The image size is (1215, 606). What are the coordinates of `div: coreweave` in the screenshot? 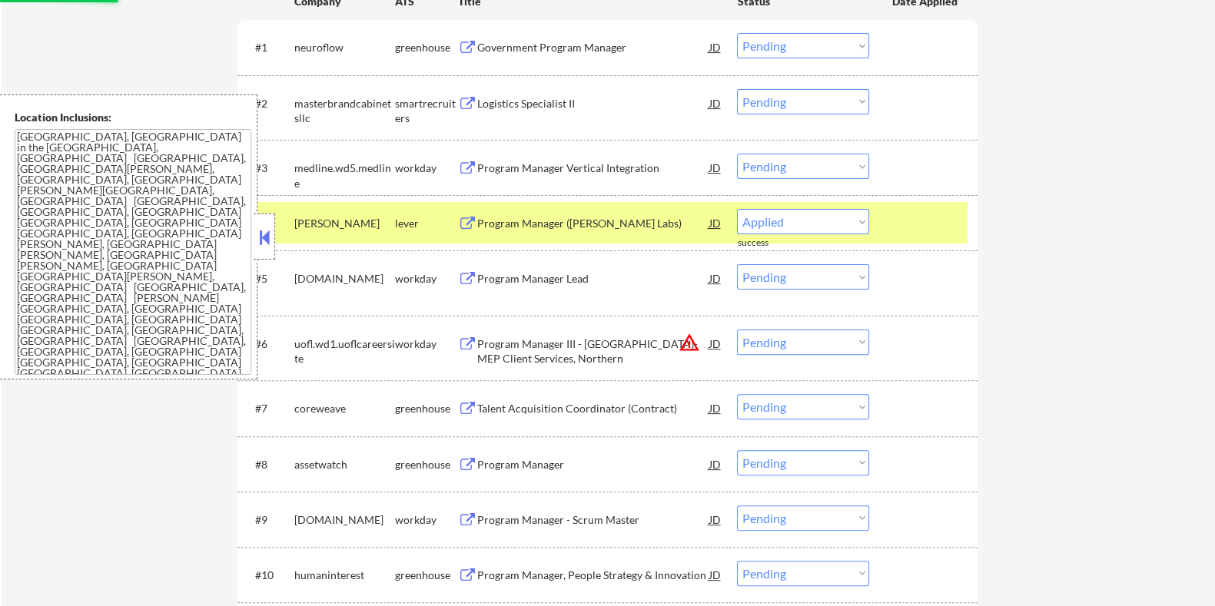 It's located at (344, 409).